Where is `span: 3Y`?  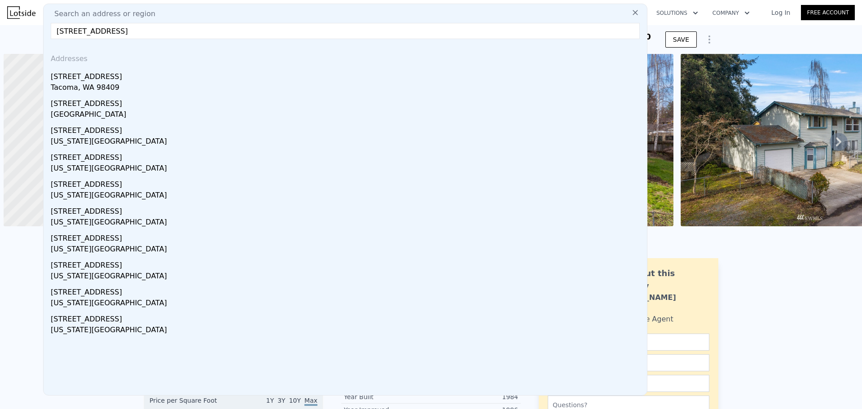
span: 3Y is located at coordinates (281, 401).